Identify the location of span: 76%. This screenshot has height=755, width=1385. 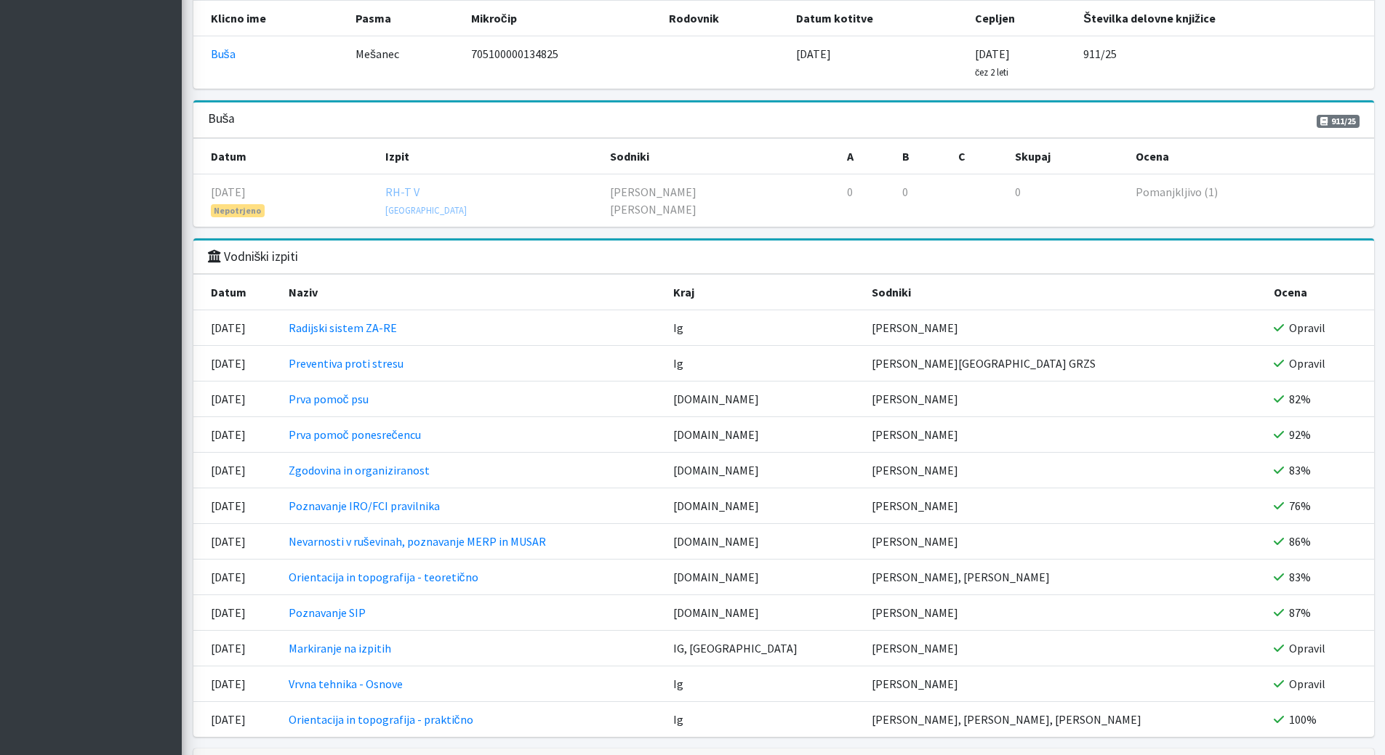
(1300, 506).